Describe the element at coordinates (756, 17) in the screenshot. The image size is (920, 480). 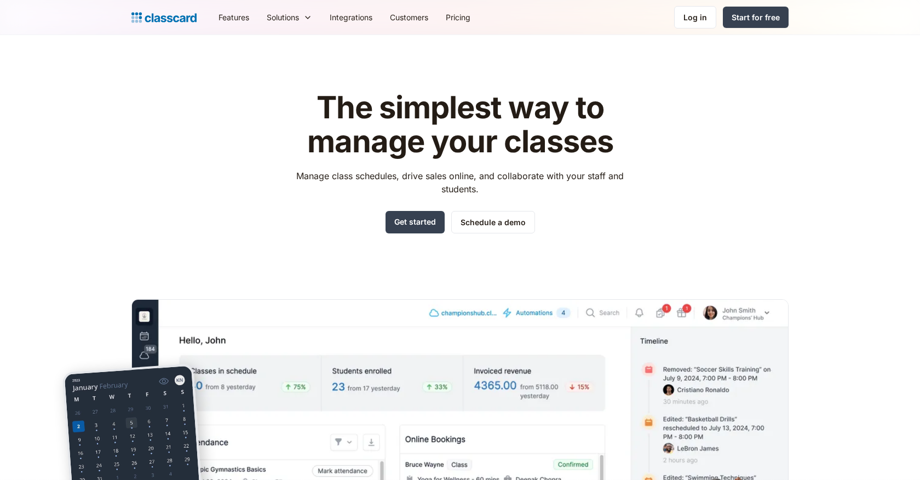
I see `a: Start for free` at that location.